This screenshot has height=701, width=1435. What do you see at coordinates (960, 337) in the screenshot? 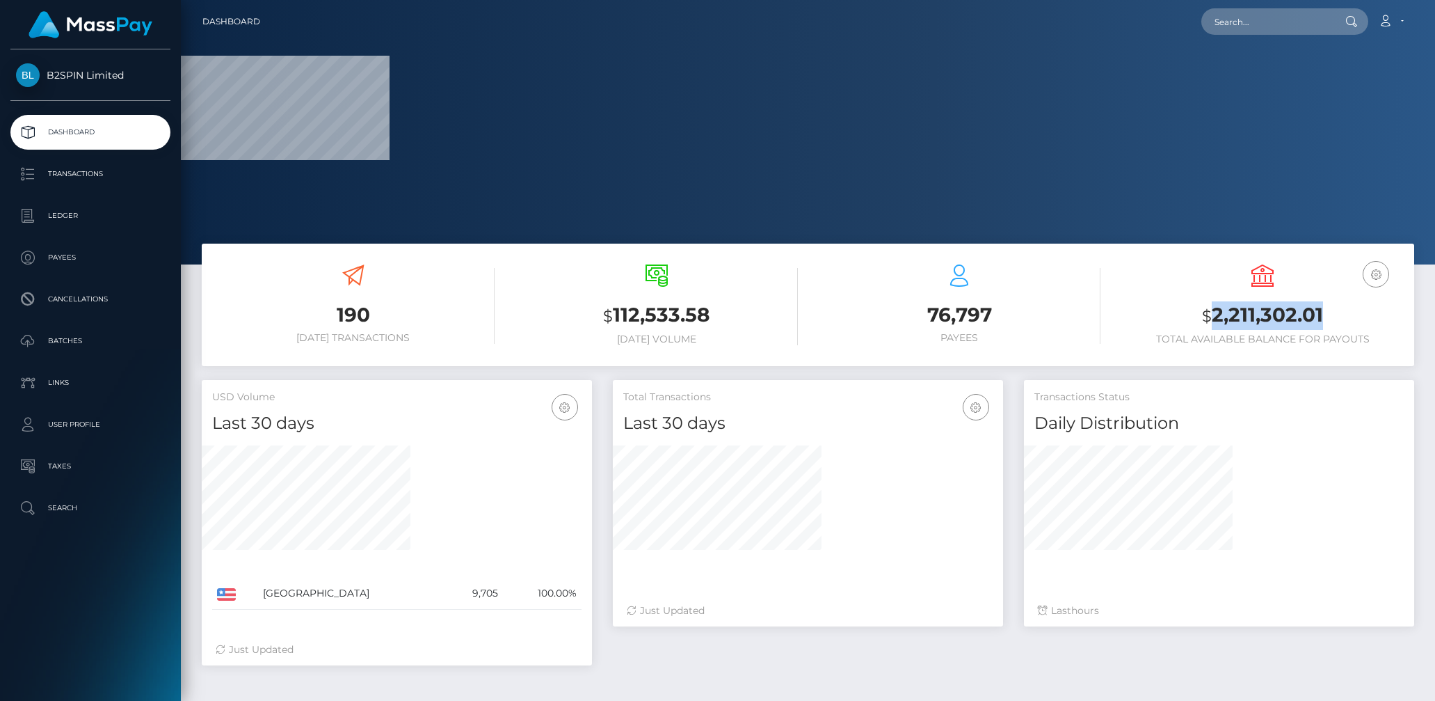
I see `h6: Payees` at bounding box center [960, 337].